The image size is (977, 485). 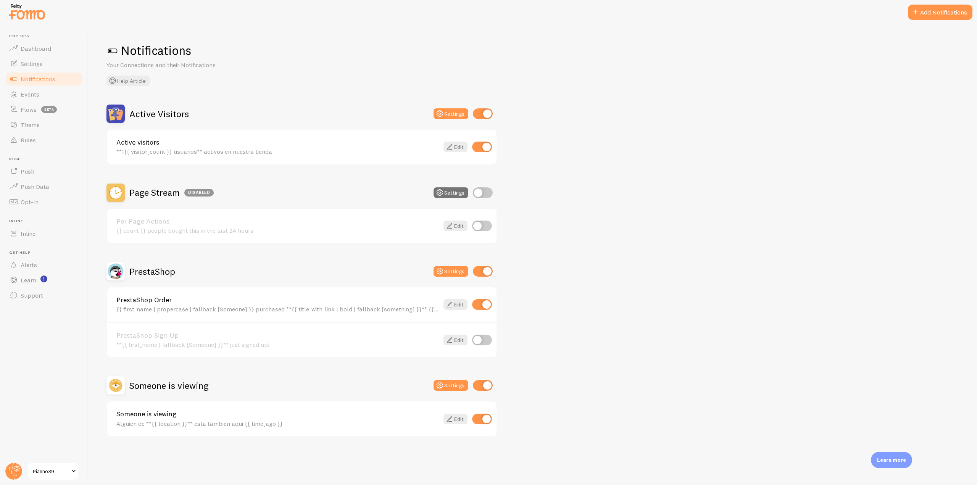 I want to click on span: Settings, so click(x=32, y=64).